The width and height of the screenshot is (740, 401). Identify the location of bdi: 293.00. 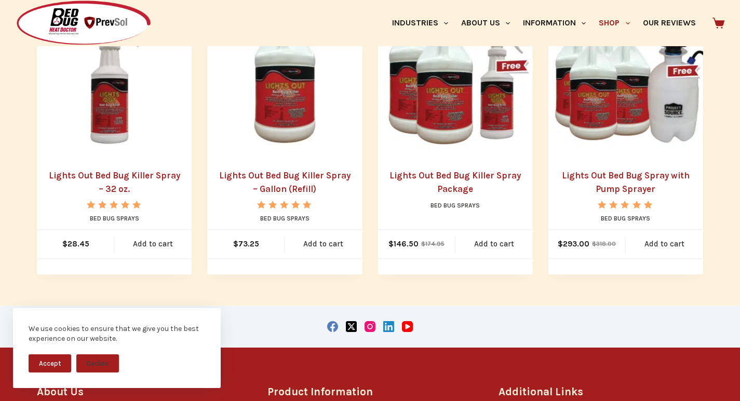
(573, 244).